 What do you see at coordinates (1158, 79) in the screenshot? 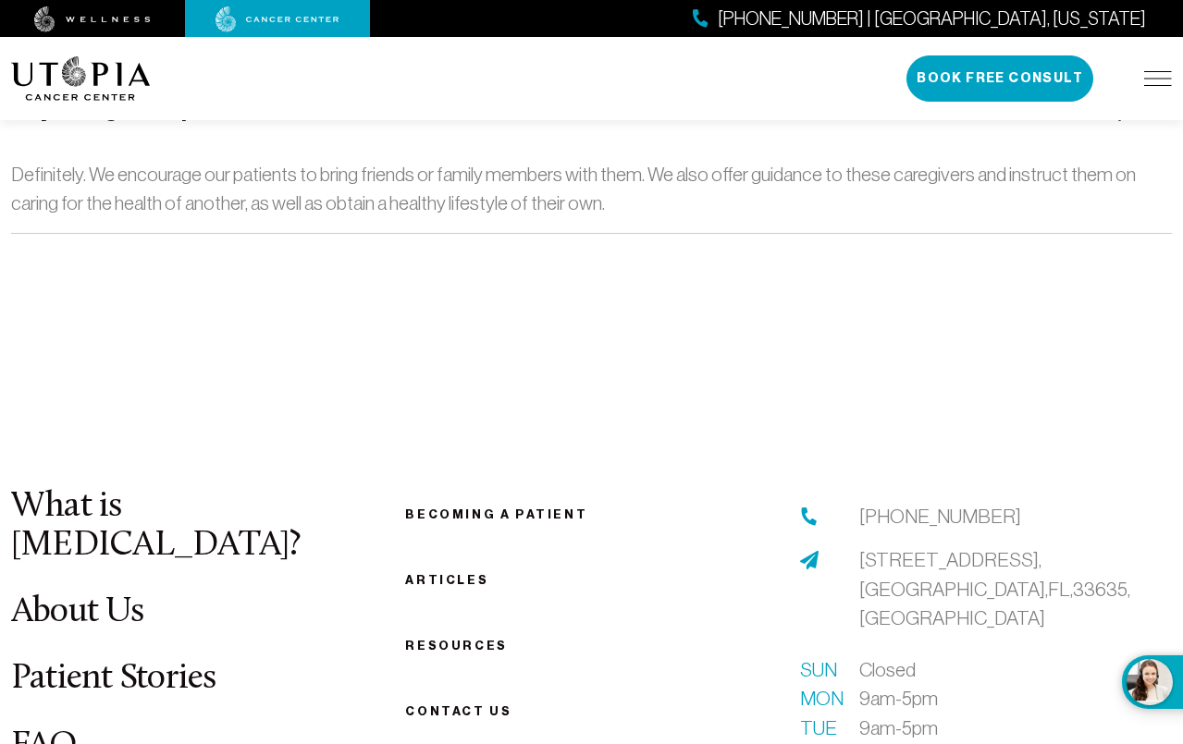
I see `img: icon-hamburger` at bounding box center [1158, 79].